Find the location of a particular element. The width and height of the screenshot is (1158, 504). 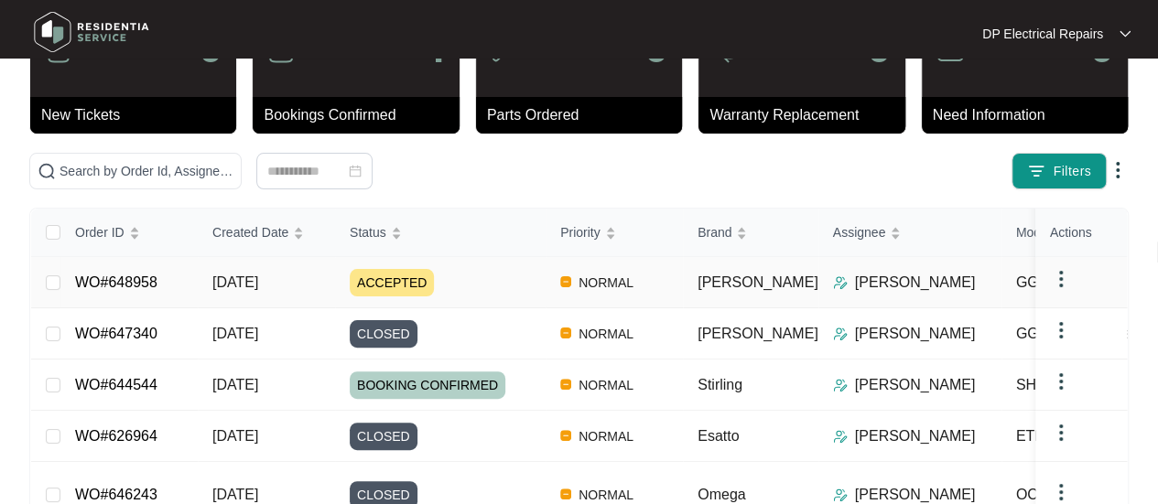

span: Created Date is located at coordinates (250, 232).